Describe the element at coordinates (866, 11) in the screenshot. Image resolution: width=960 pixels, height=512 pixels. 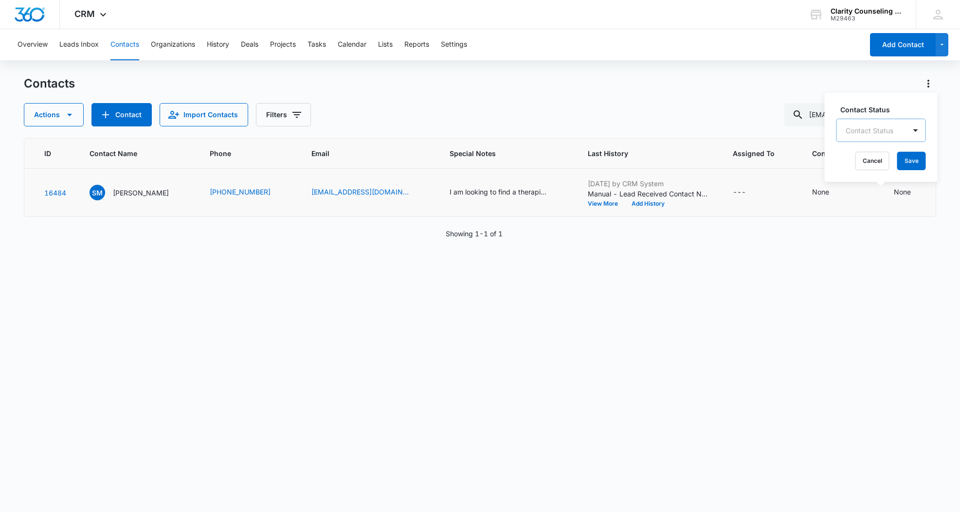
I see `div: account name` at that location.